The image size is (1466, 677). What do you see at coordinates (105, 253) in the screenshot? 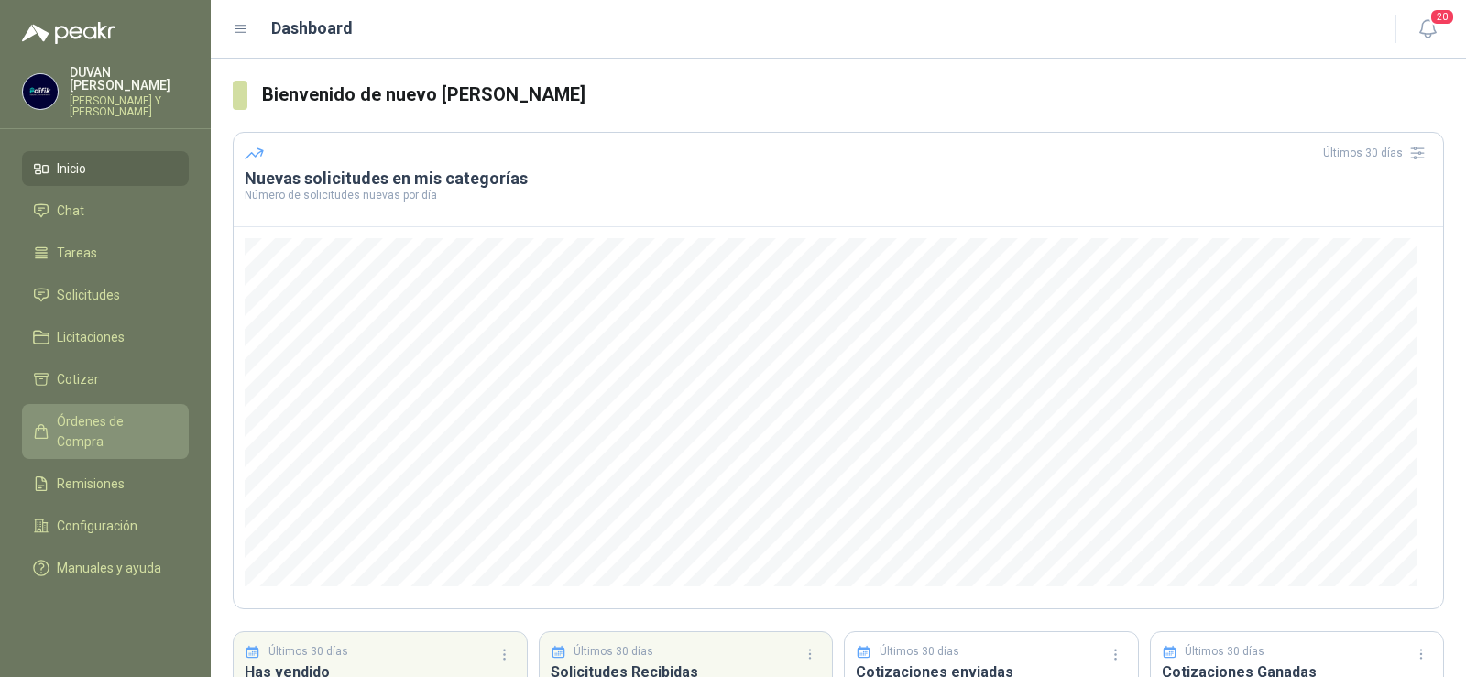
I see `a: Tareas` at bounding box center [105, 253].